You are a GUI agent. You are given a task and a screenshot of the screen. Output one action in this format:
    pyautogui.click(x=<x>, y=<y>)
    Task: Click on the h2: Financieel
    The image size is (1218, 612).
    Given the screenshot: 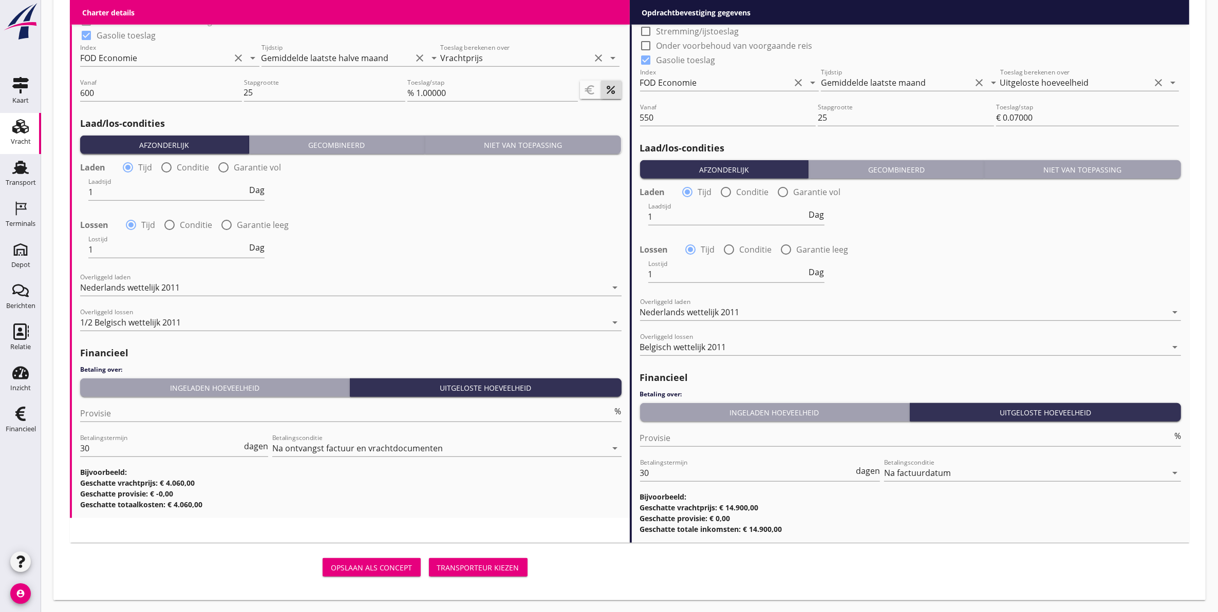 What is the action you would take?
    pyautogui.click(x=351, y=353)
    